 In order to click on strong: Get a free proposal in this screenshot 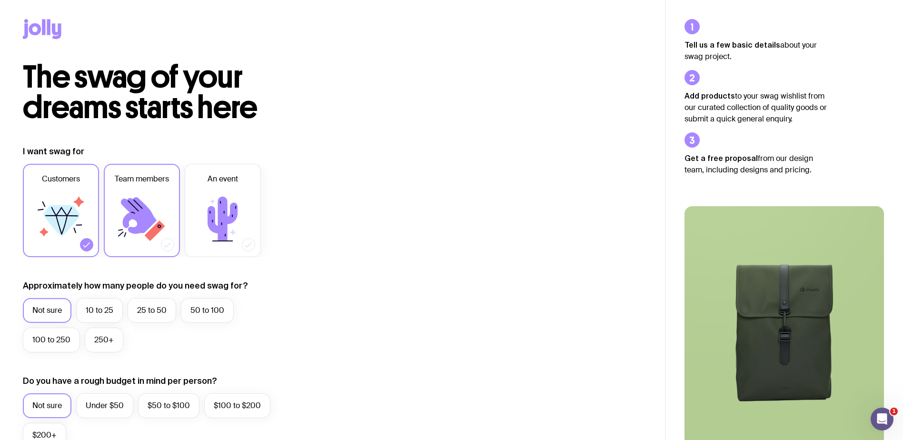, I will do `click(721, 158)`.